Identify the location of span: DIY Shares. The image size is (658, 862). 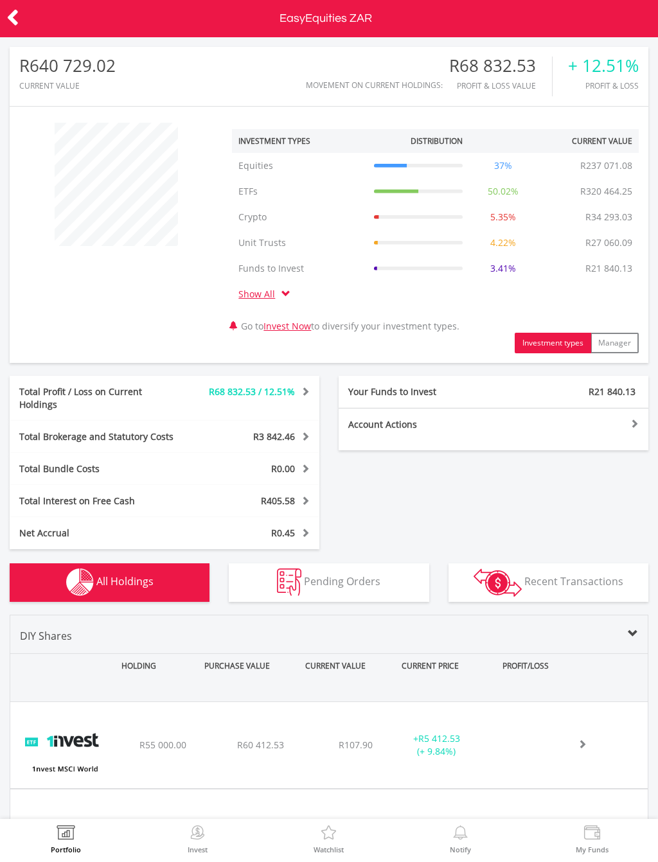
(46, 636).